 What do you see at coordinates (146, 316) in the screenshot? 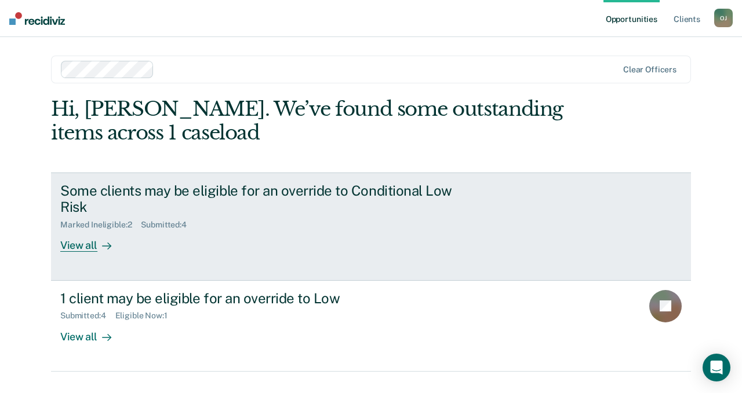
I see `div: Eligible Now : 1` at bounding box center [146, 316].